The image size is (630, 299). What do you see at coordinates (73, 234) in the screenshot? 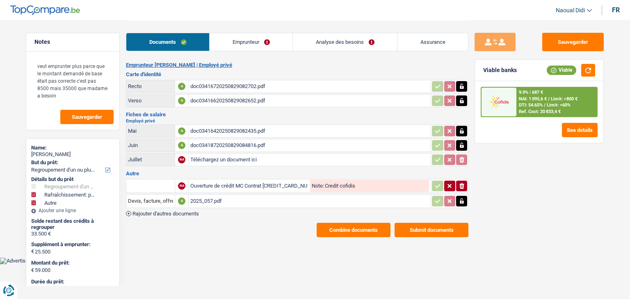
I see `div: 33.500 €` at bounding box center [73, 234].